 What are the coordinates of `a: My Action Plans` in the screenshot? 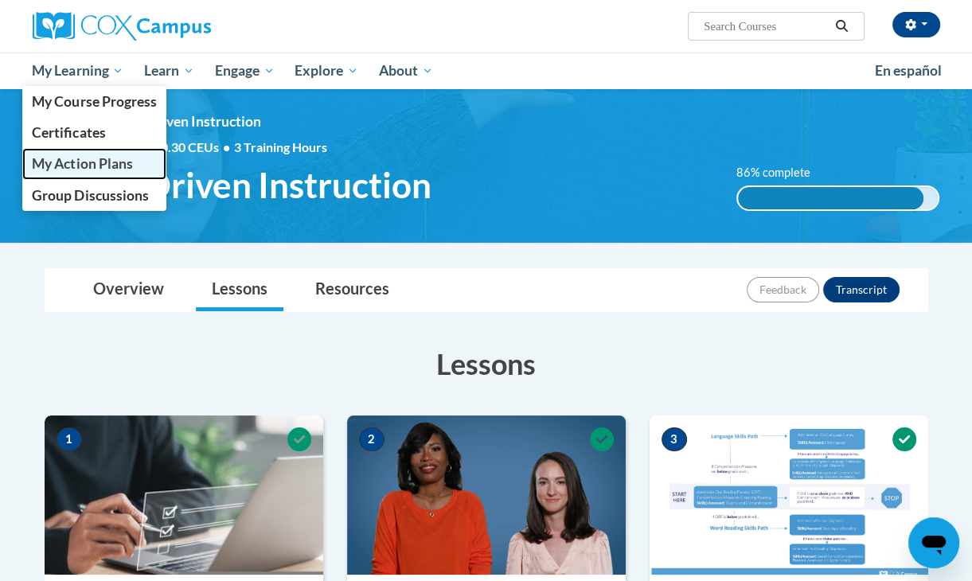 It's located at (95, 163).